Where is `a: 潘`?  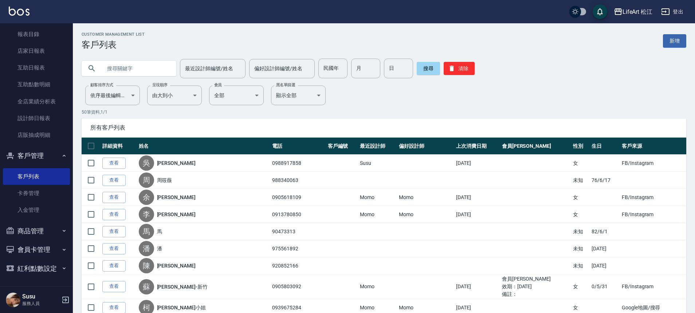
a: 潘 is located at coordinates (160, 249).